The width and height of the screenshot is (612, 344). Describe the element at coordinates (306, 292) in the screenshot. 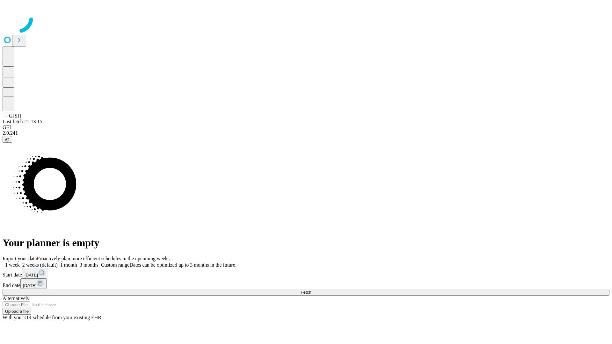

I see `span: Fetch` at that location.